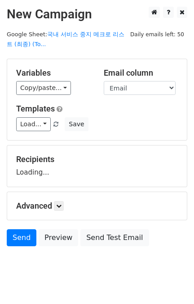  Describe the element at coordinates (97, 206) in the screenshot. I see `h5: Advanced` at that location.